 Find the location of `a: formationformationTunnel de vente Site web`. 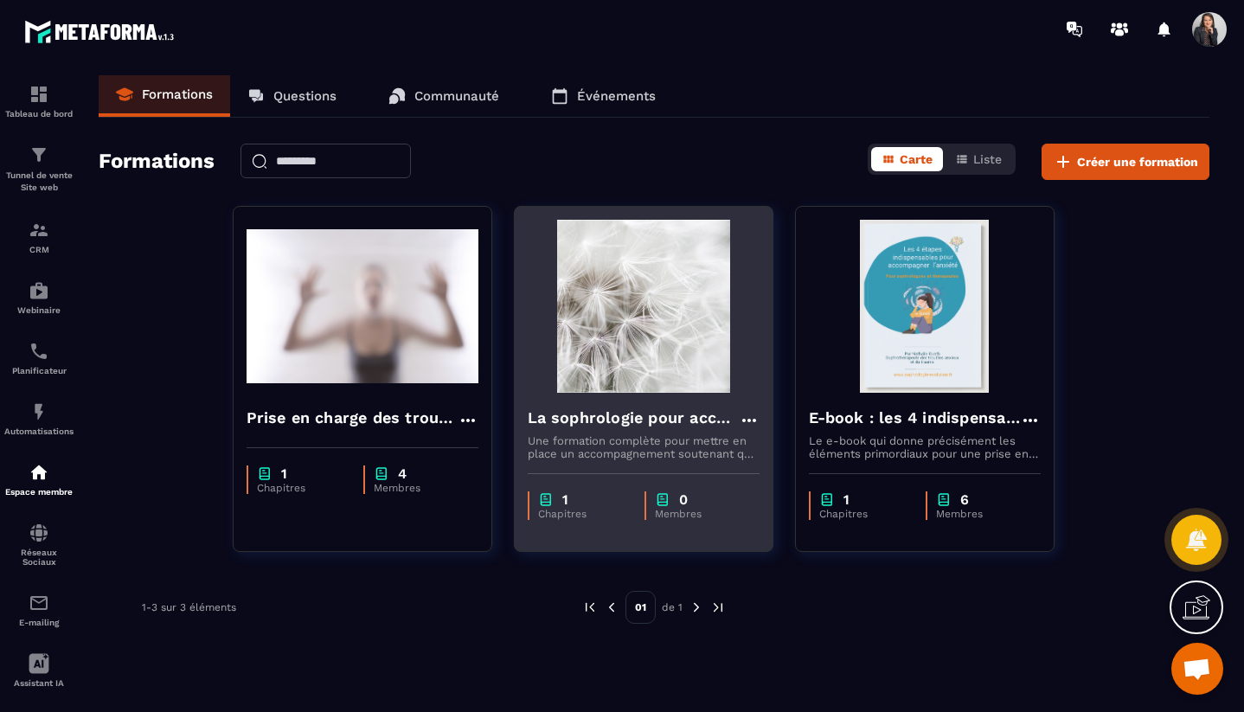

a: formationformationTunnel de vente Site web is located at coordinates (39, 169).